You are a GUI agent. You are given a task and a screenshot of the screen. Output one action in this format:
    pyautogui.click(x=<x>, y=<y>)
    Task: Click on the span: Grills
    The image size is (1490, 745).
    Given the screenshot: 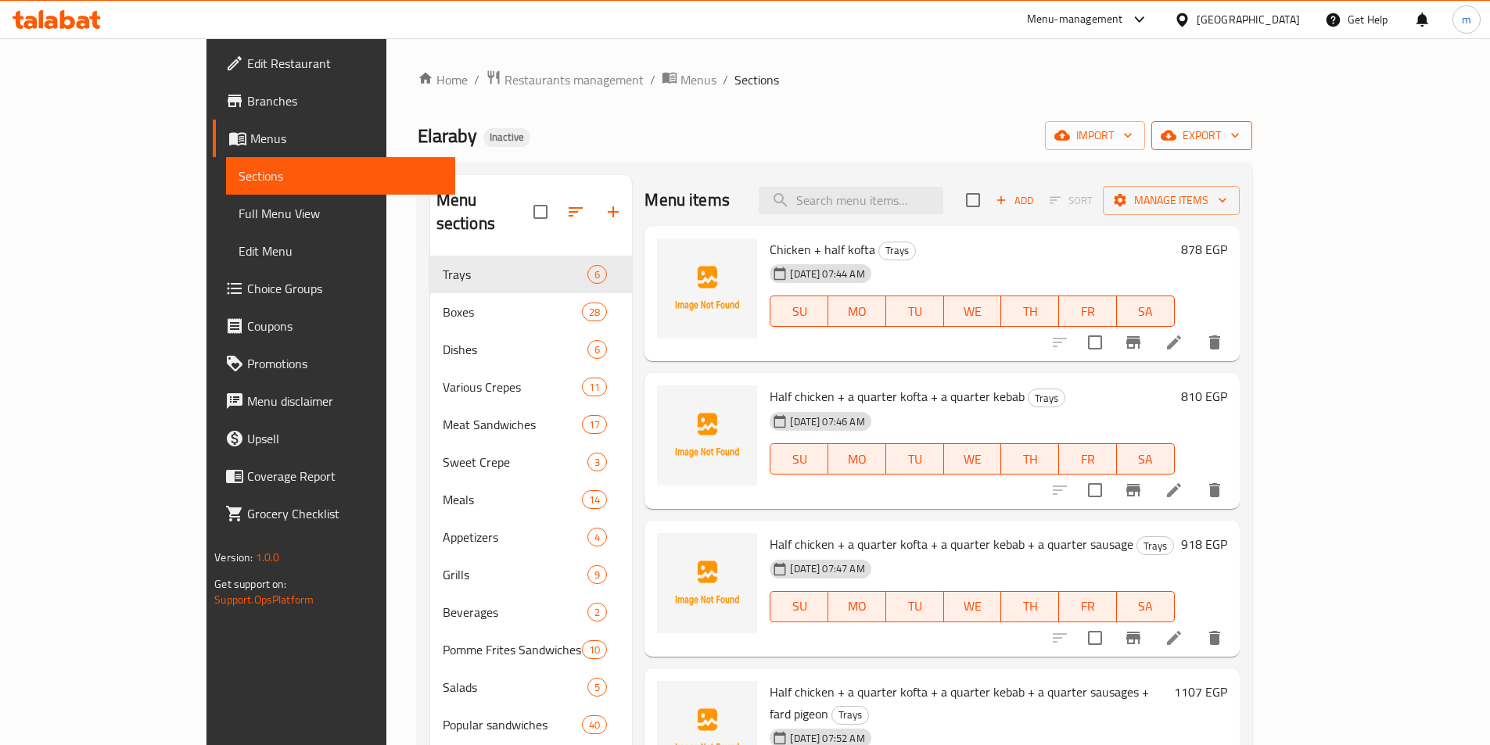 What is the action you would take?
    pyautogui.click(x=515, y=575)
    